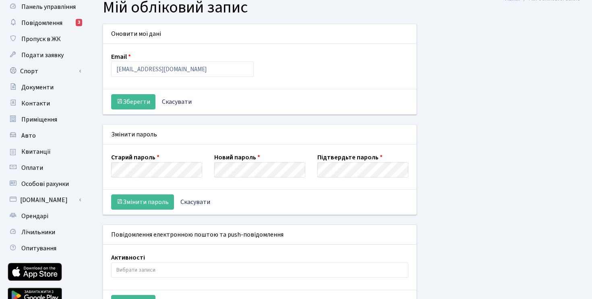 This screenshot has width=592, height=299. I want to click on a: Повідомлення3, so click(44, 23).